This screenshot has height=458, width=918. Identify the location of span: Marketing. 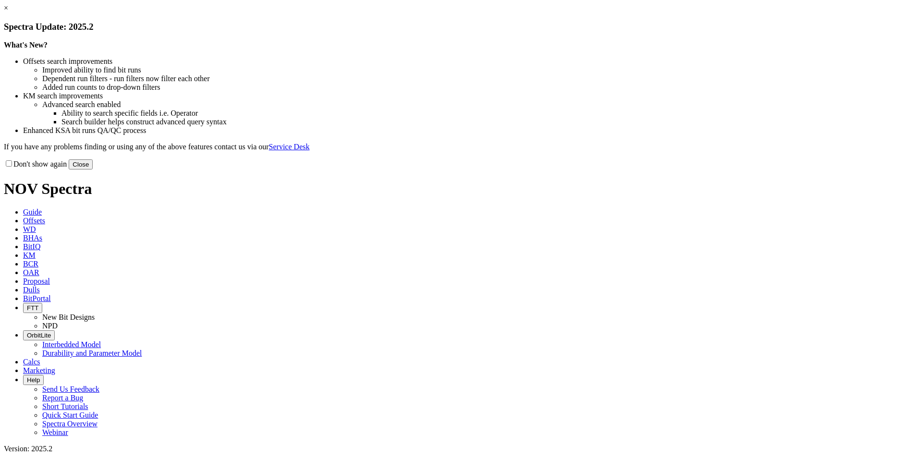
(39, 370).